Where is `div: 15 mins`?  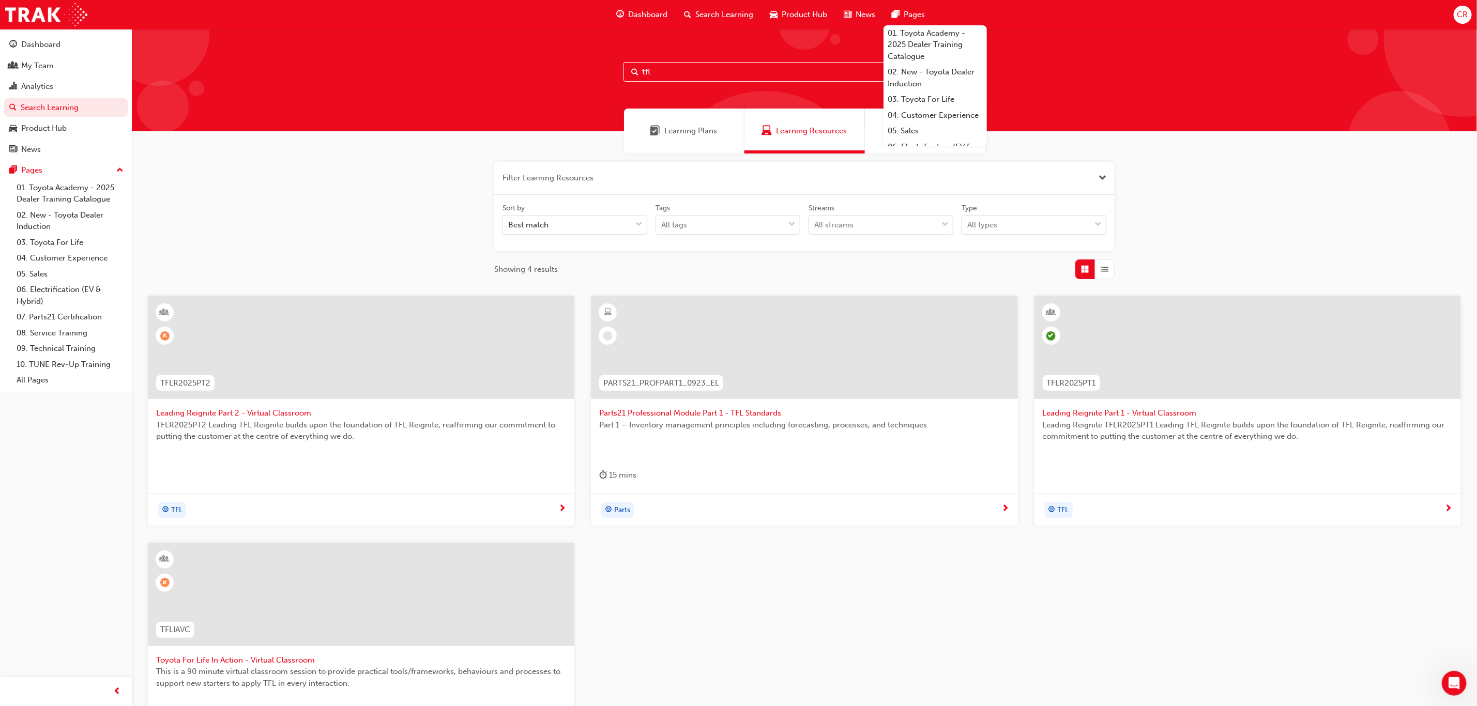
div: 15 mins is located at coordinates (618, 475).